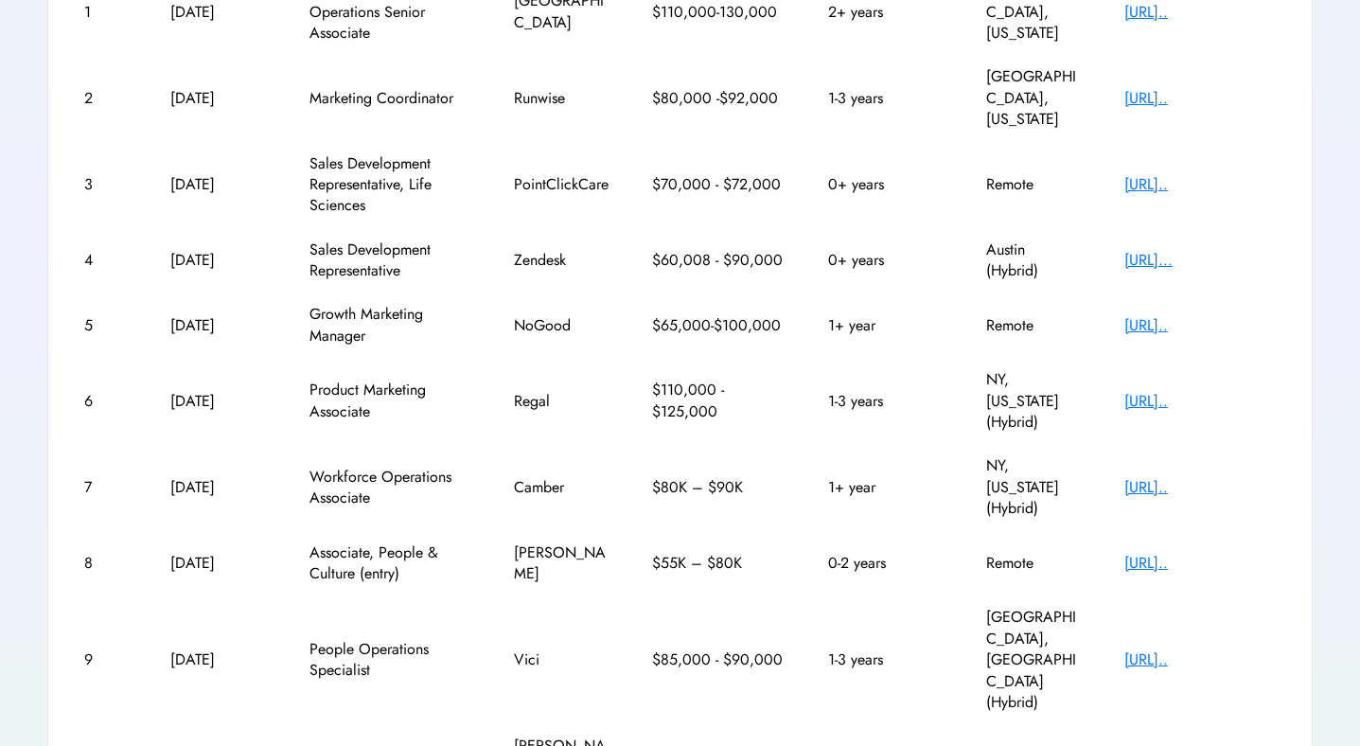 The height and width of the screenshot is (746, 1360). I want to click on div: Sales Development Representative, Life Sciences, so click(390, 185).